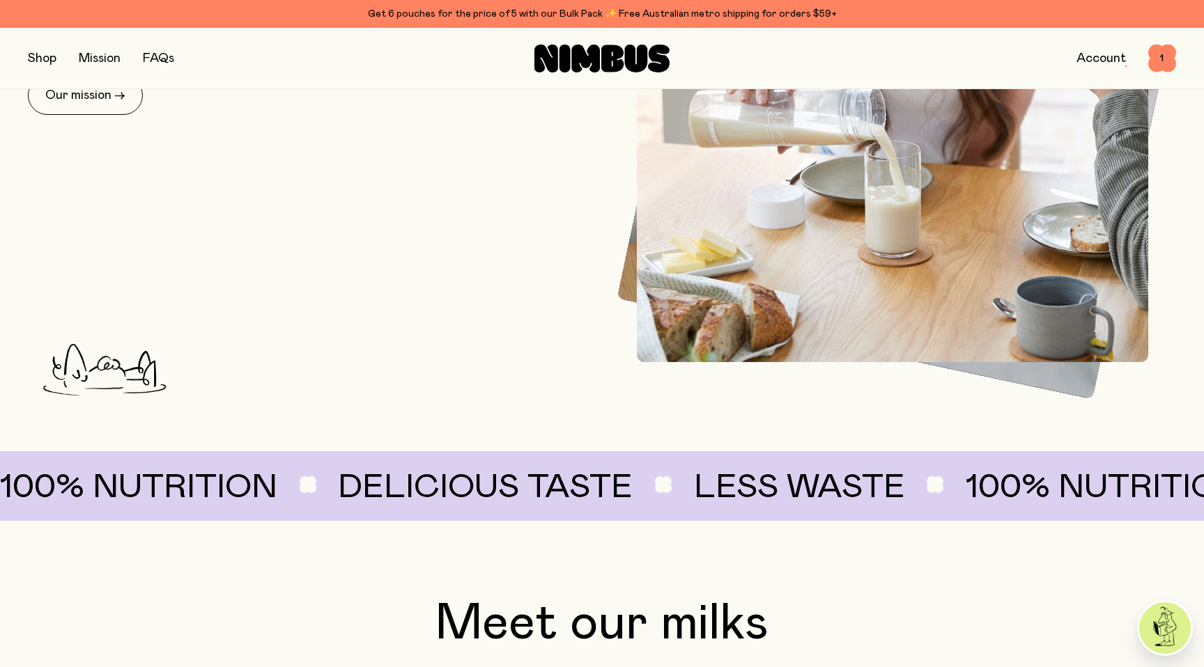 The image size is (1204, 667). Describe the element at coordinates (158, 59) in the screenshot. I see `a: FAQs` at that location.